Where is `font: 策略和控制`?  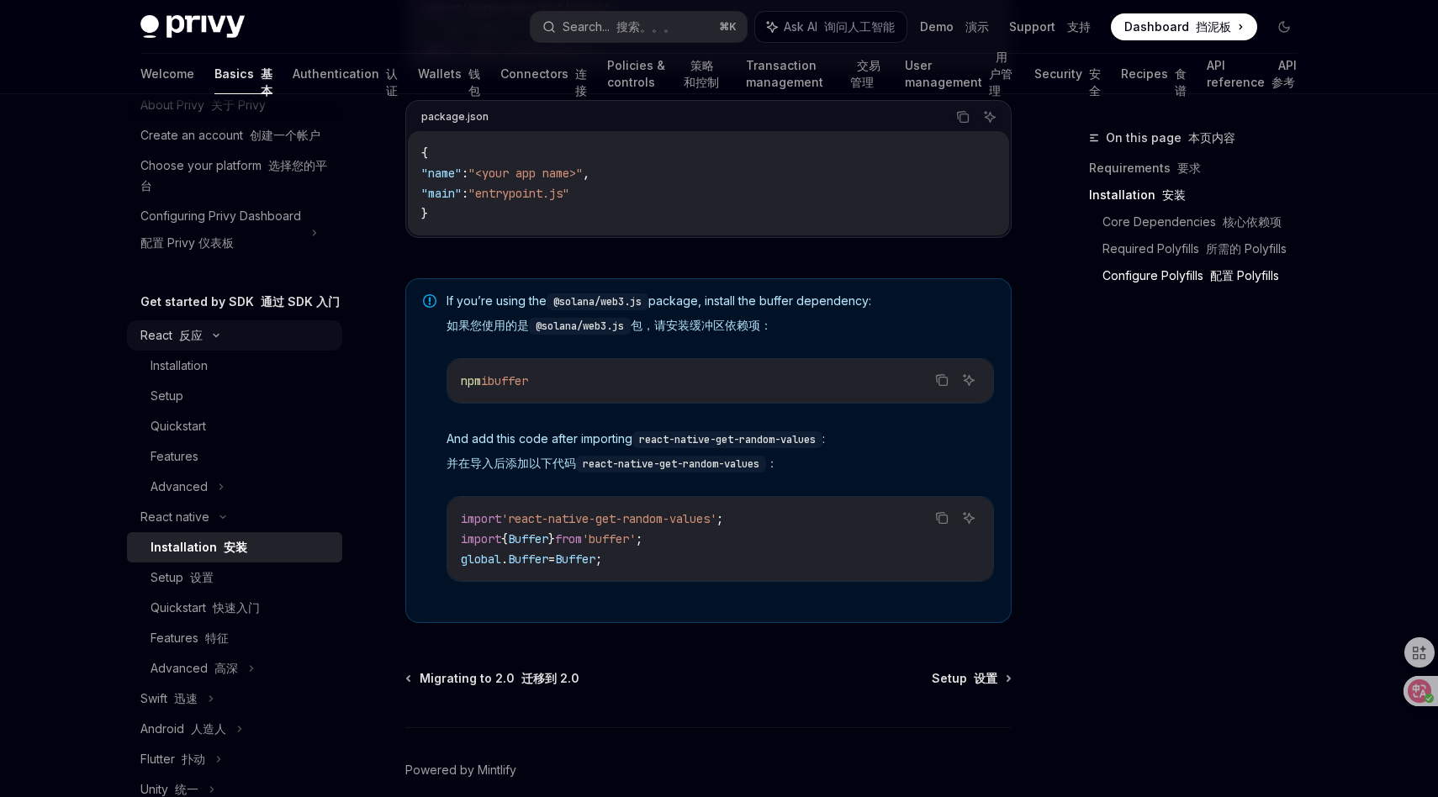 font: 策略和控制 is located at coordinates (701, 73).